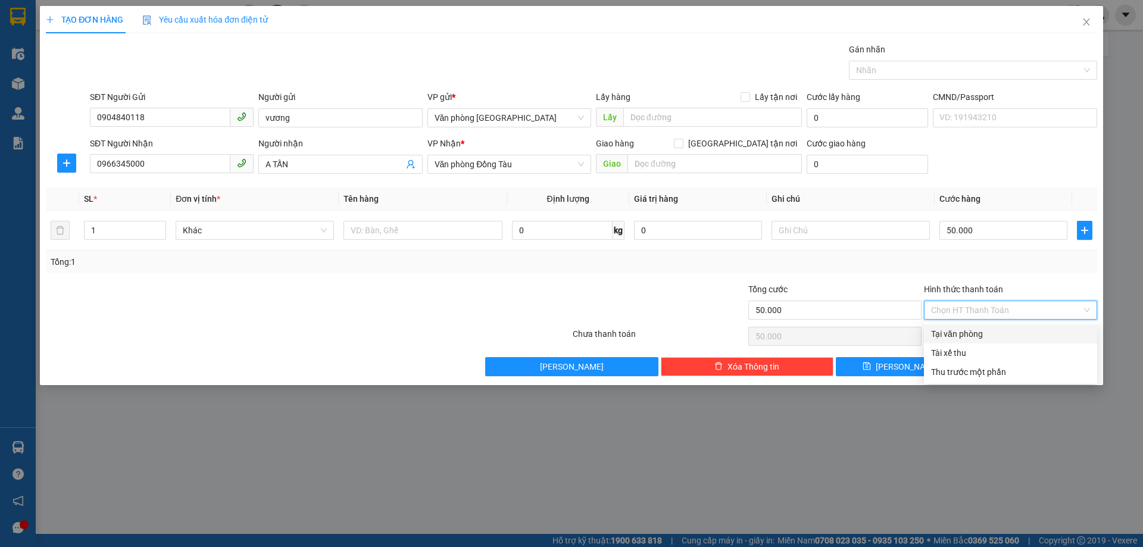 This screenshot has width=1143, height=547. What do you see at coordinates (775, 97) in the screenshot?
I see `span: Lấy tận nơi` at bounding box center [775, 97].